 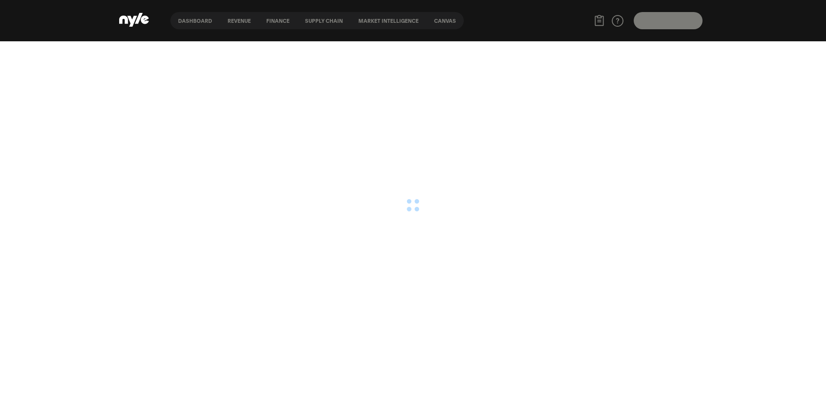 What do you see at coordinates (278, 21) in the screenshot?
I see `button: finance` at bounding box center [278, 21].